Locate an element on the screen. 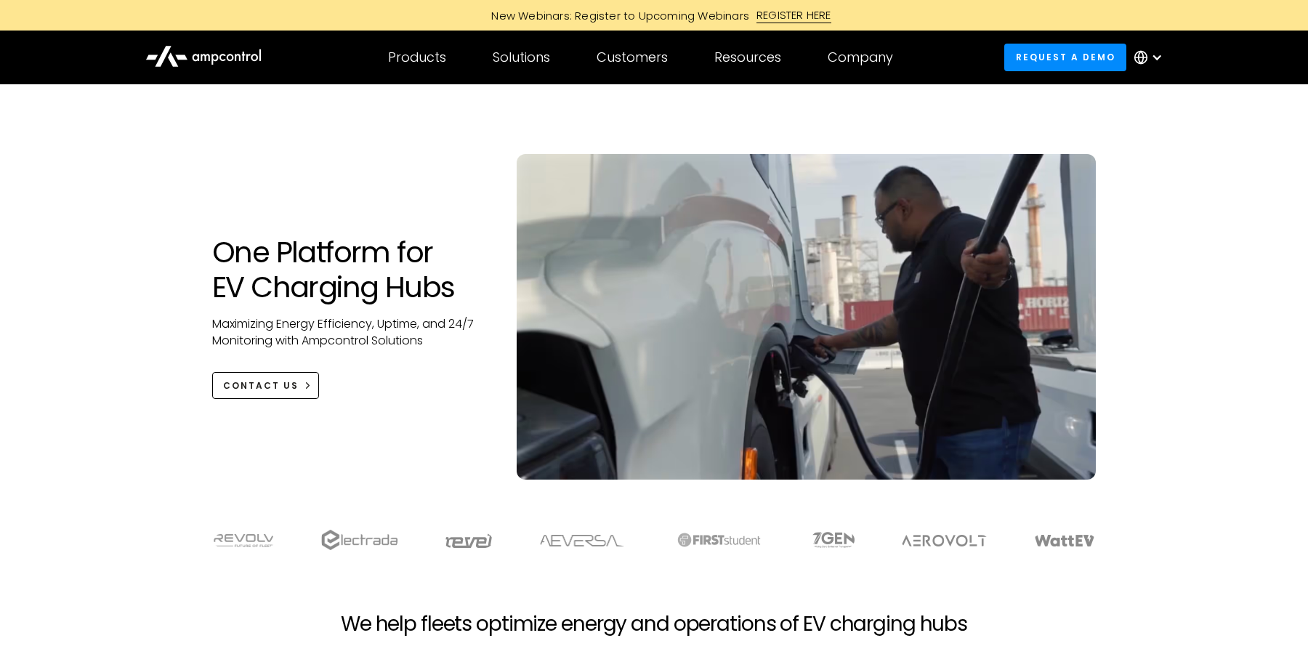 The height and width of the screenshot is (654, 1308). div: Customers is located at coordinates (632, 57).